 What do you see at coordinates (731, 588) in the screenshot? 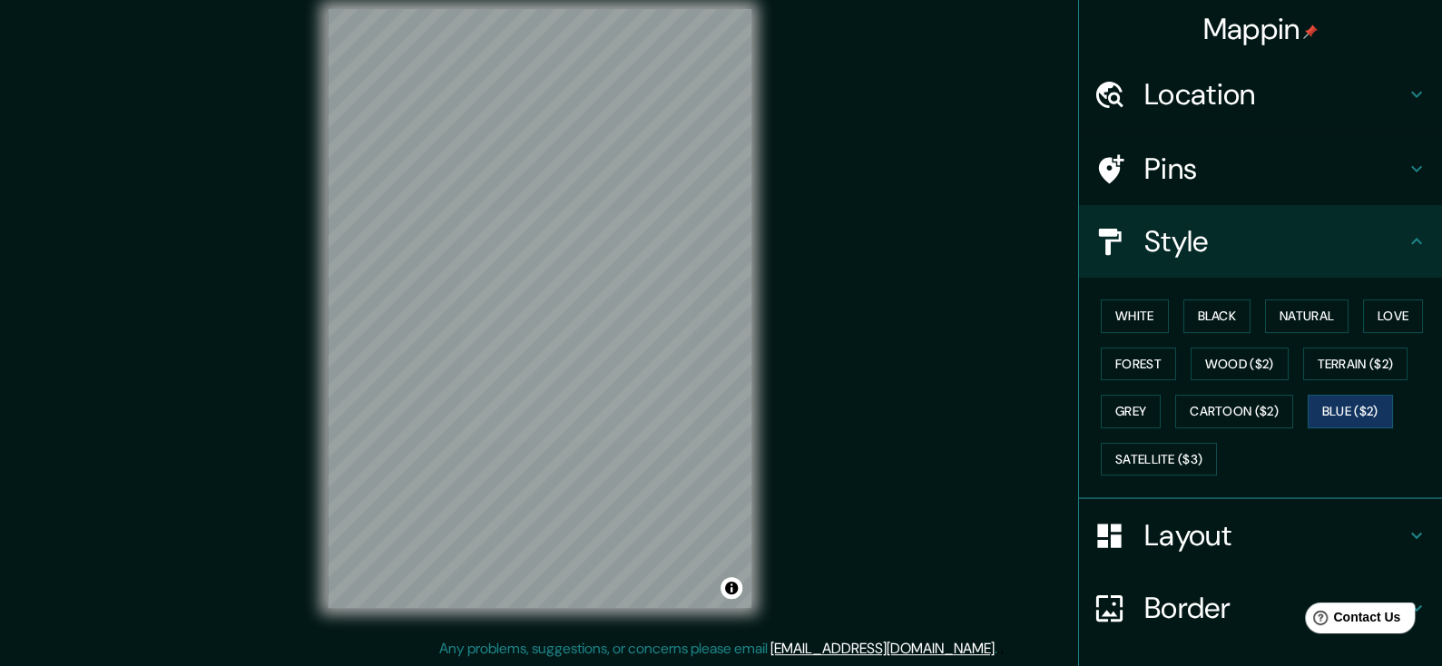
I see `button: Toggle attribution` at bounding box center [731, 588].